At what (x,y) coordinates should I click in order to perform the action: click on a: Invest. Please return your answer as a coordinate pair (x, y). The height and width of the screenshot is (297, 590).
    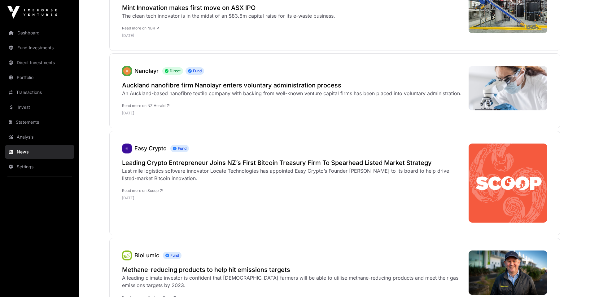
    Looking at the image, I should click on (40, 107).